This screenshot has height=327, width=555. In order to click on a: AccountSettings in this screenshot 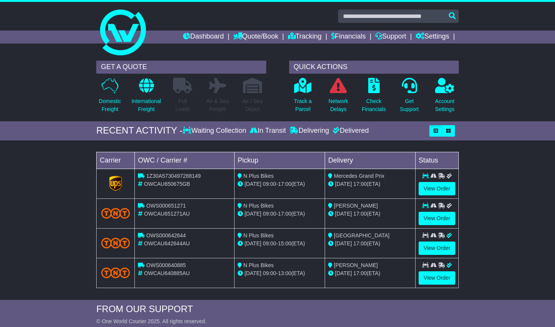, I will do `click(445, 97)`.